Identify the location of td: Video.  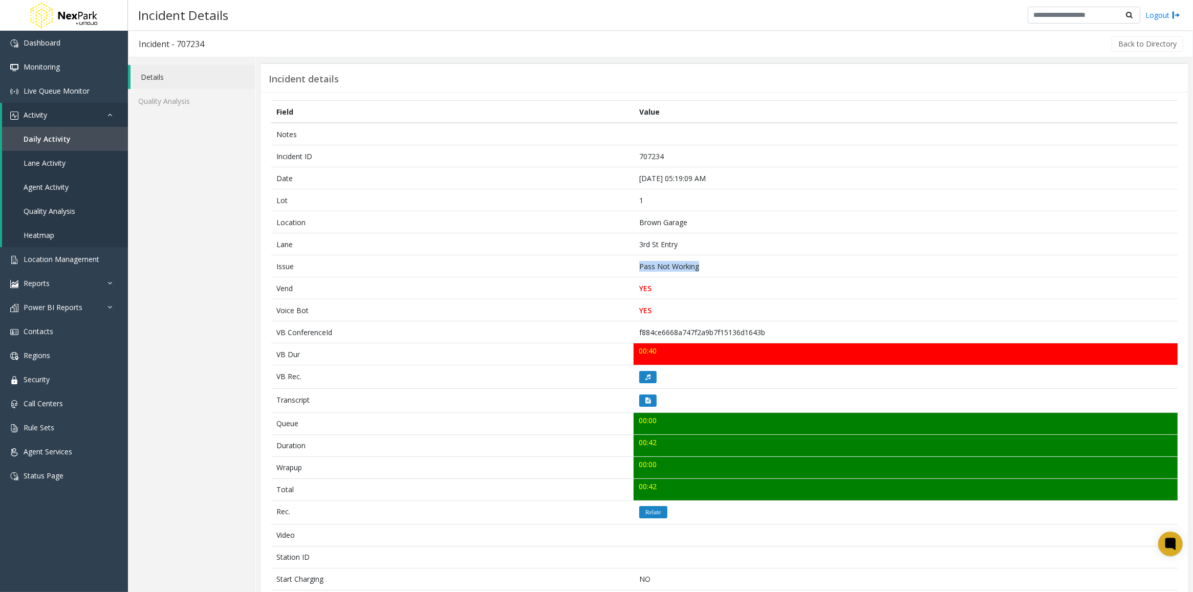
(452, 535).